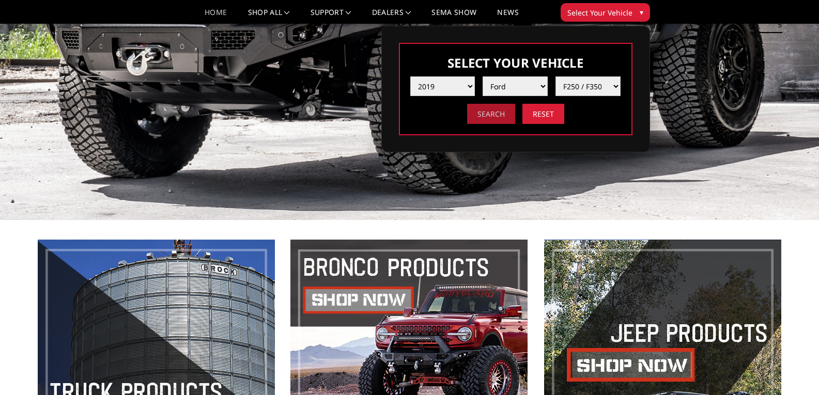 The width and height of the screenshot is (819, 395). I want to click on a: Dealers, so click(392, 16).